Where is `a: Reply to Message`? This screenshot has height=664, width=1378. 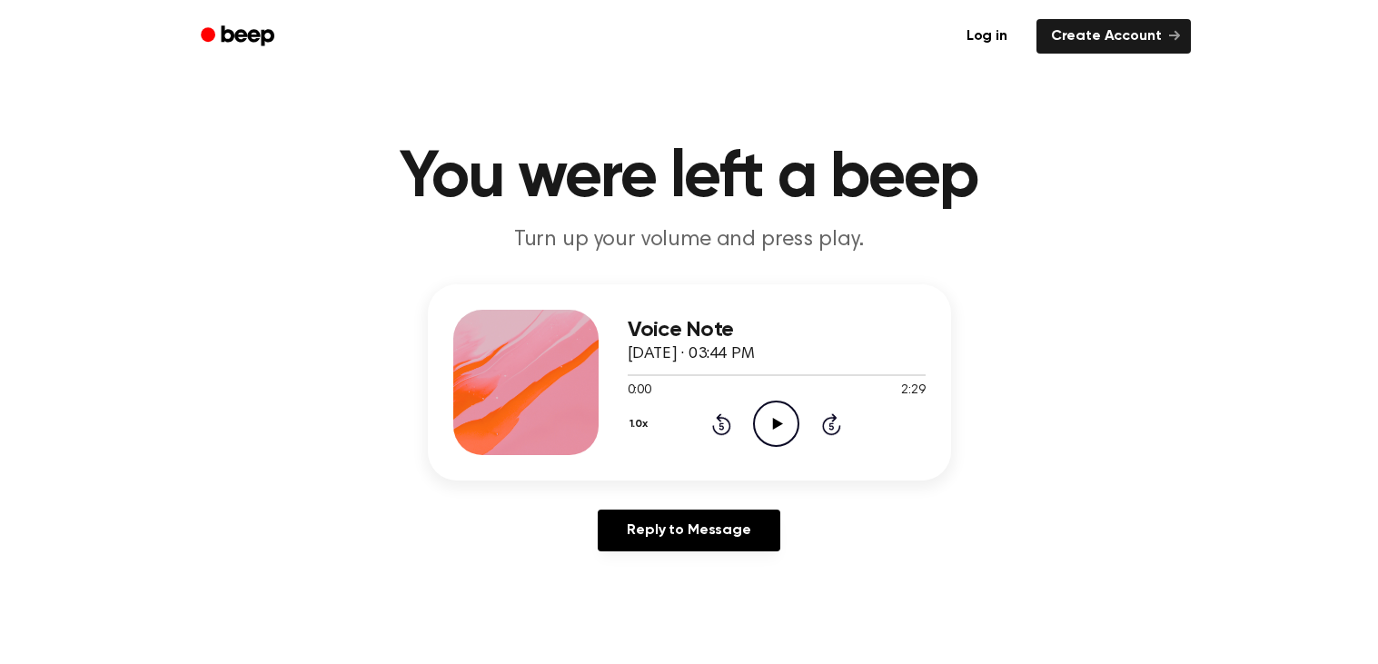
a: Reply to Message is located at coordinates (689, 531).